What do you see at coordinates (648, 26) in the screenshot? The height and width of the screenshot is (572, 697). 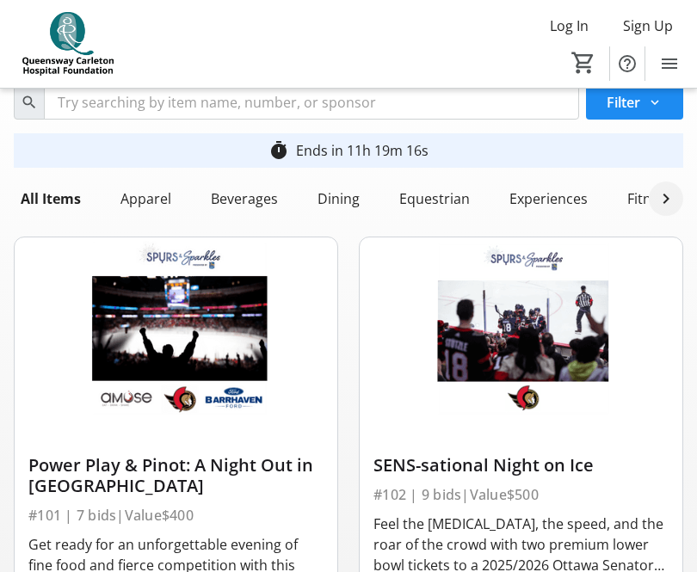 I see `button: Sign Up` at bounding box center [648, 26].